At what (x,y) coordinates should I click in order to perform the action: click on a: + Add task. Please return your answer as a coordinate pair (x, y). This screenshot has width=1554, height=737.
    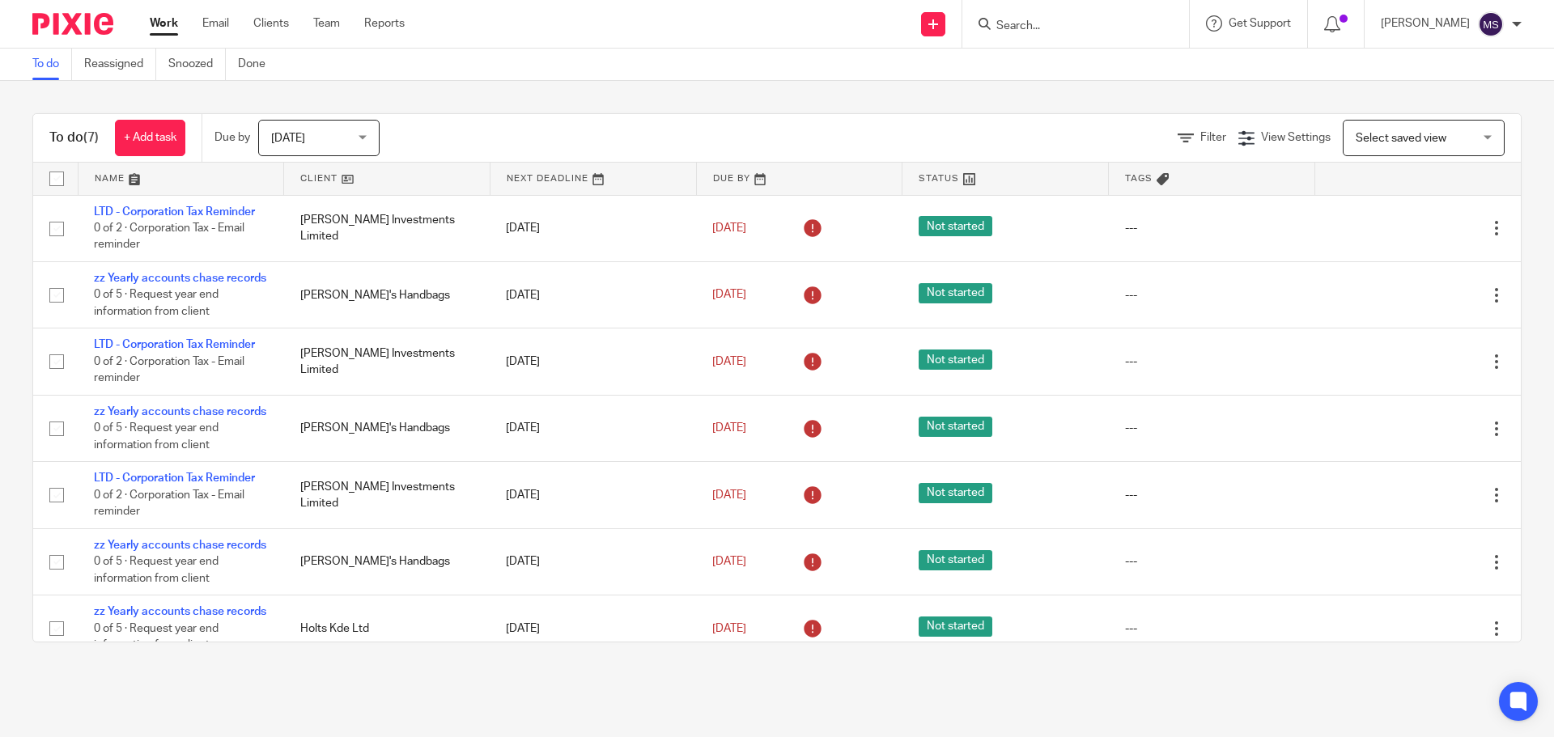
    Looking at the image, I should click on (150, 138).